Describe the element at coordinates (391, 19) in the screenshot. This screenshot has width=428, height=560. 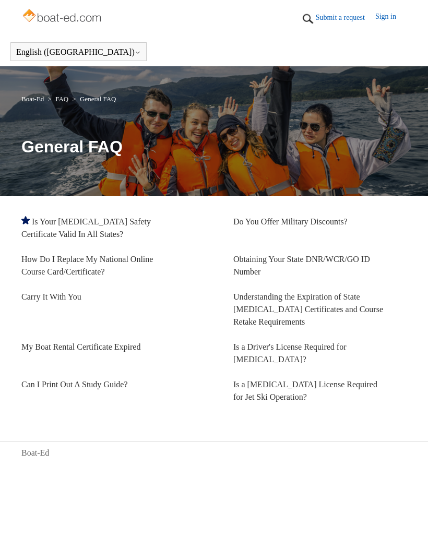
I see `a: Sign in` at that location.